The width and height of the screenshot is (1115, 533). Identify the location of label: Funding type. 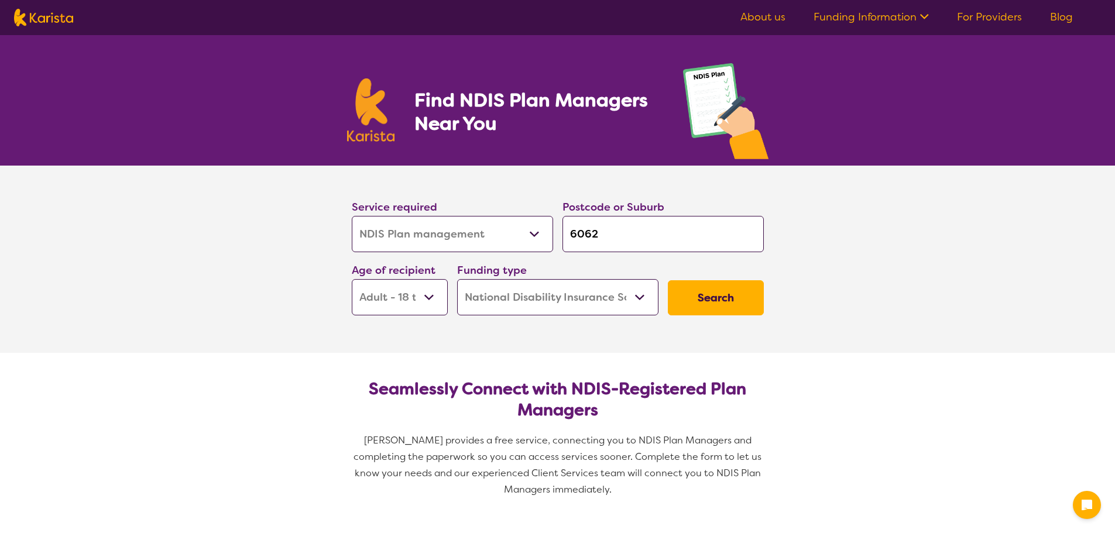
(492, 270).